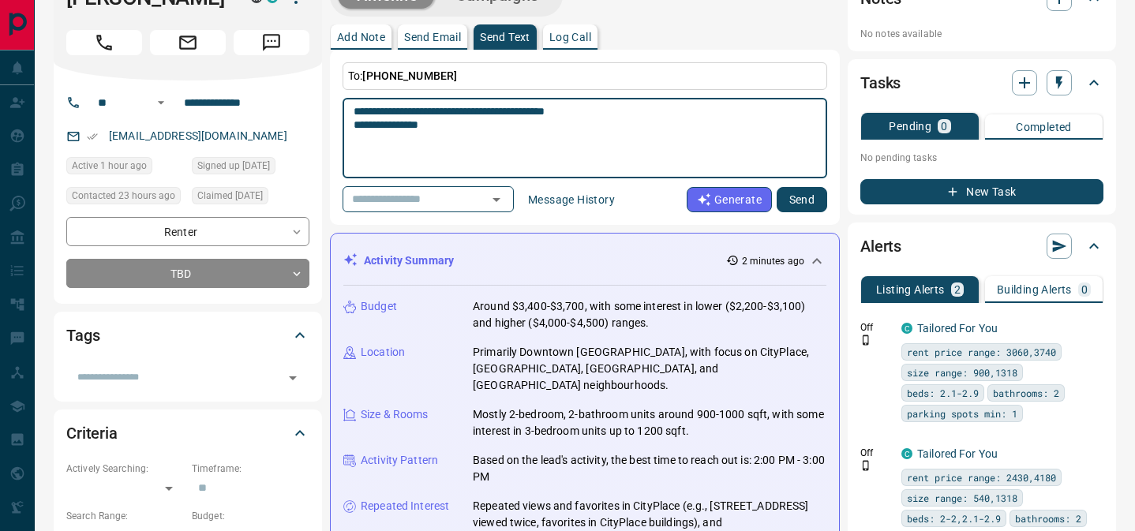  What do you see at coordinates (125, 516) in the screenshot?
I see `p: Search Range:` at bounding box center [125, 516].